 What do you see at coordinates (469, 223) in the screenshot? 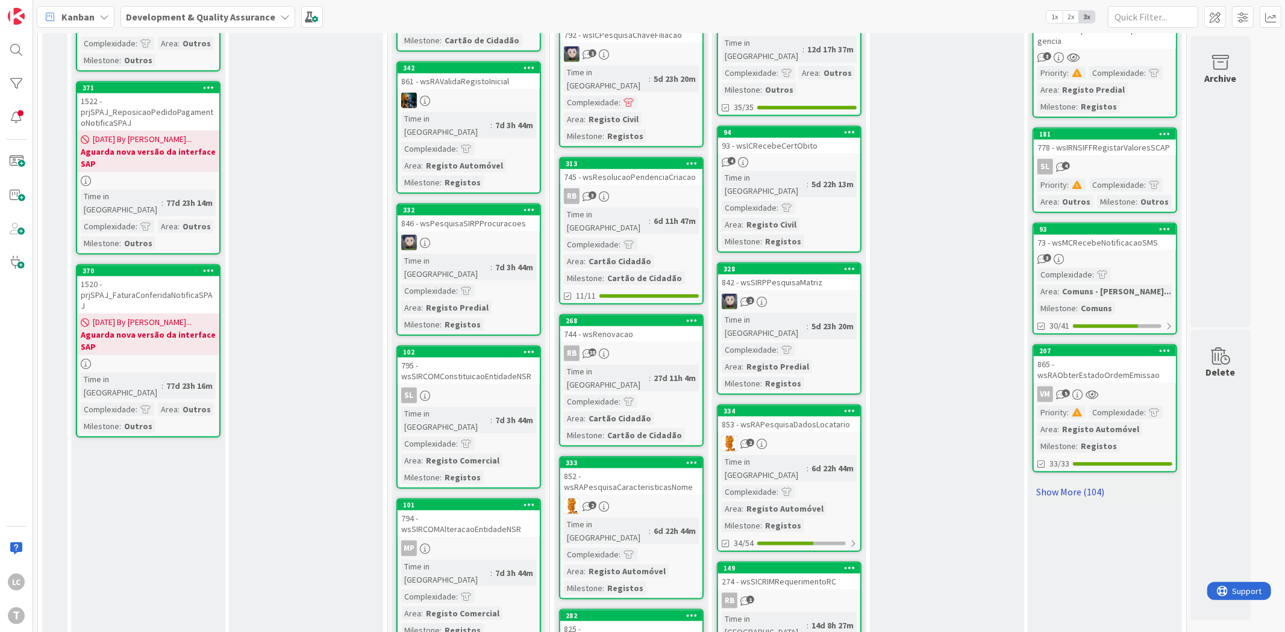
I see `div: 846 - wsPesquisaSIRPProcuracoes` at bounding box center [469, 223].